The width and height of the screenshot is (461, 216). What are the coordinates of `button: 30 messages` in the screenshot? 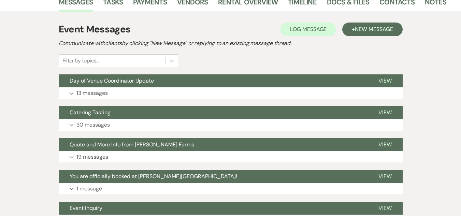 It's located at (230, 125).